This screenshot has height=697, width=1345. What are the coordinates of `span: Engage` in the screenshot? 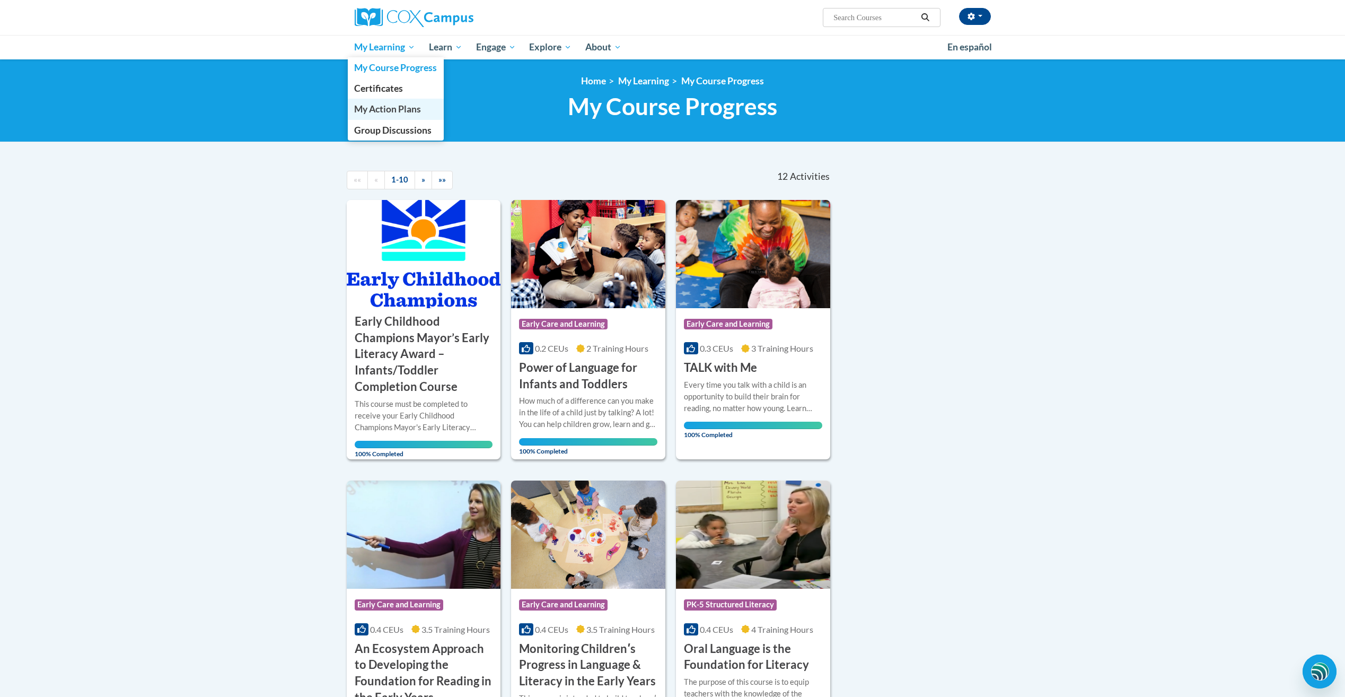 It's located at (496, 47).